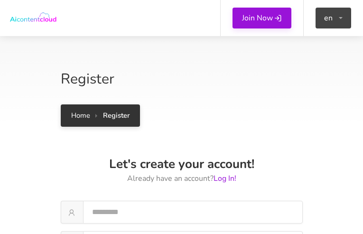  What do you see at coordinates (182, 178) in the screenshot?
I see `span: Already have an account?` at bounding box center [182, 178].